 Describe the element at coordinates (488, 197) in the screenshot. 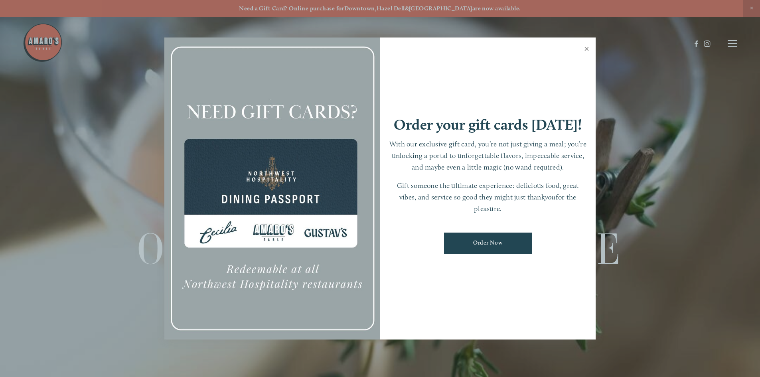

I see `p: Gift someone the ultimate experience: delicious food, great vibes, and service so good they might...` at that location.